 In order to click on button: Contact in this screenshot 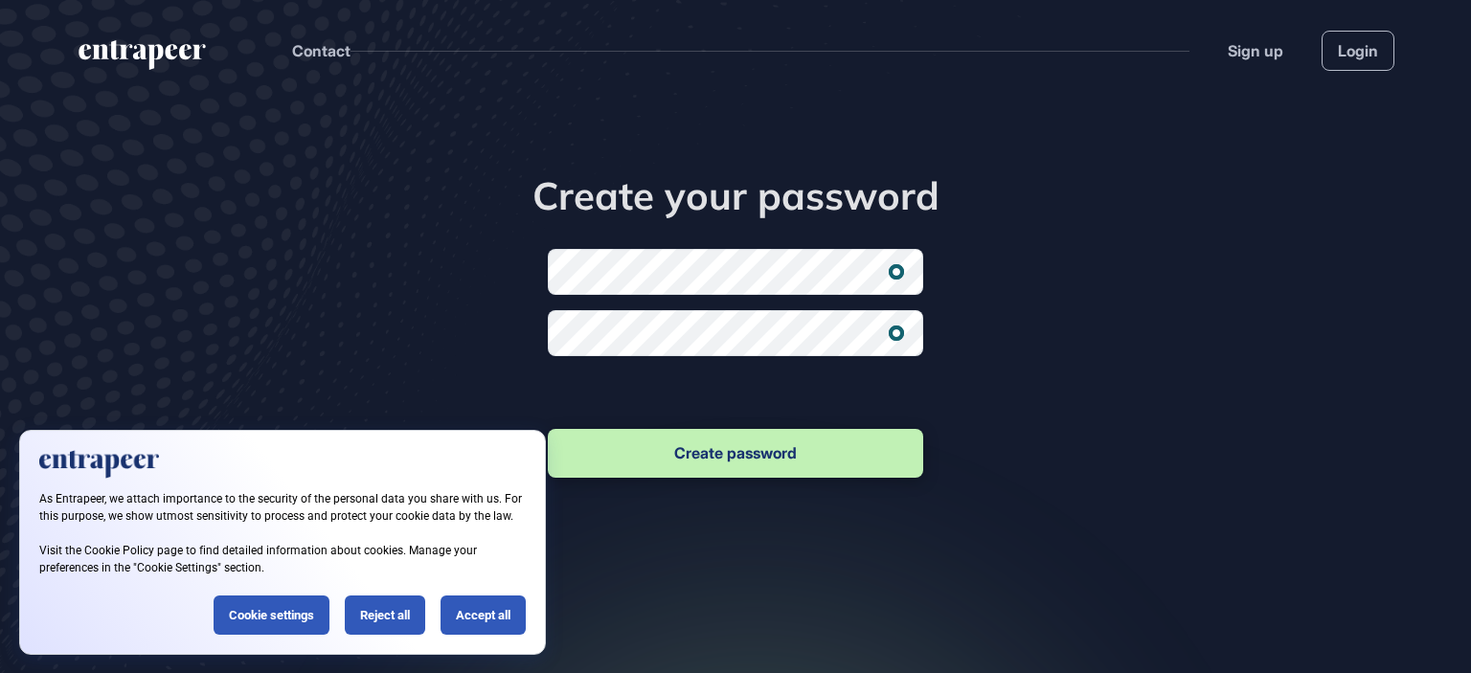, I will do `click(321, 51)`.